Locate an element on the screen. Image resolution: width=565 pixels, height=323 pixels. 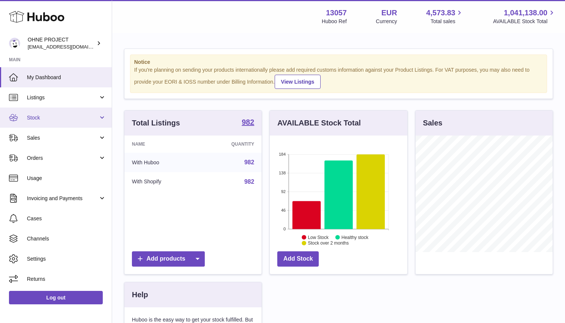
td: With Huboo is located at coordinates (162, 163).